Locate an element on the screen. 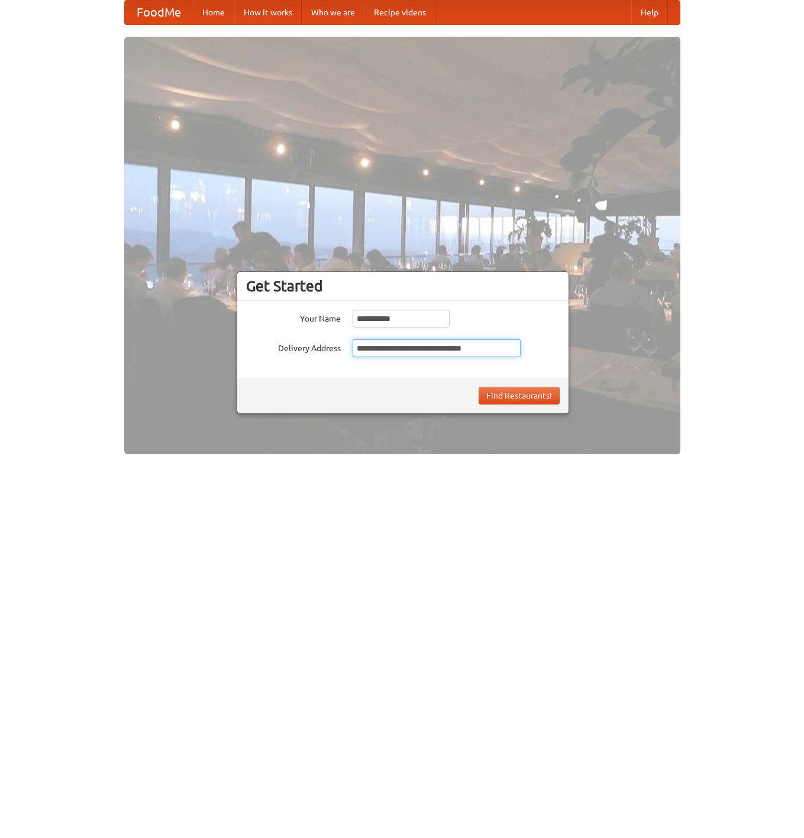 Image resolution: width=804 pixels, height=838 pixels. label: Delivery Address is located at coordinates (294, 346).